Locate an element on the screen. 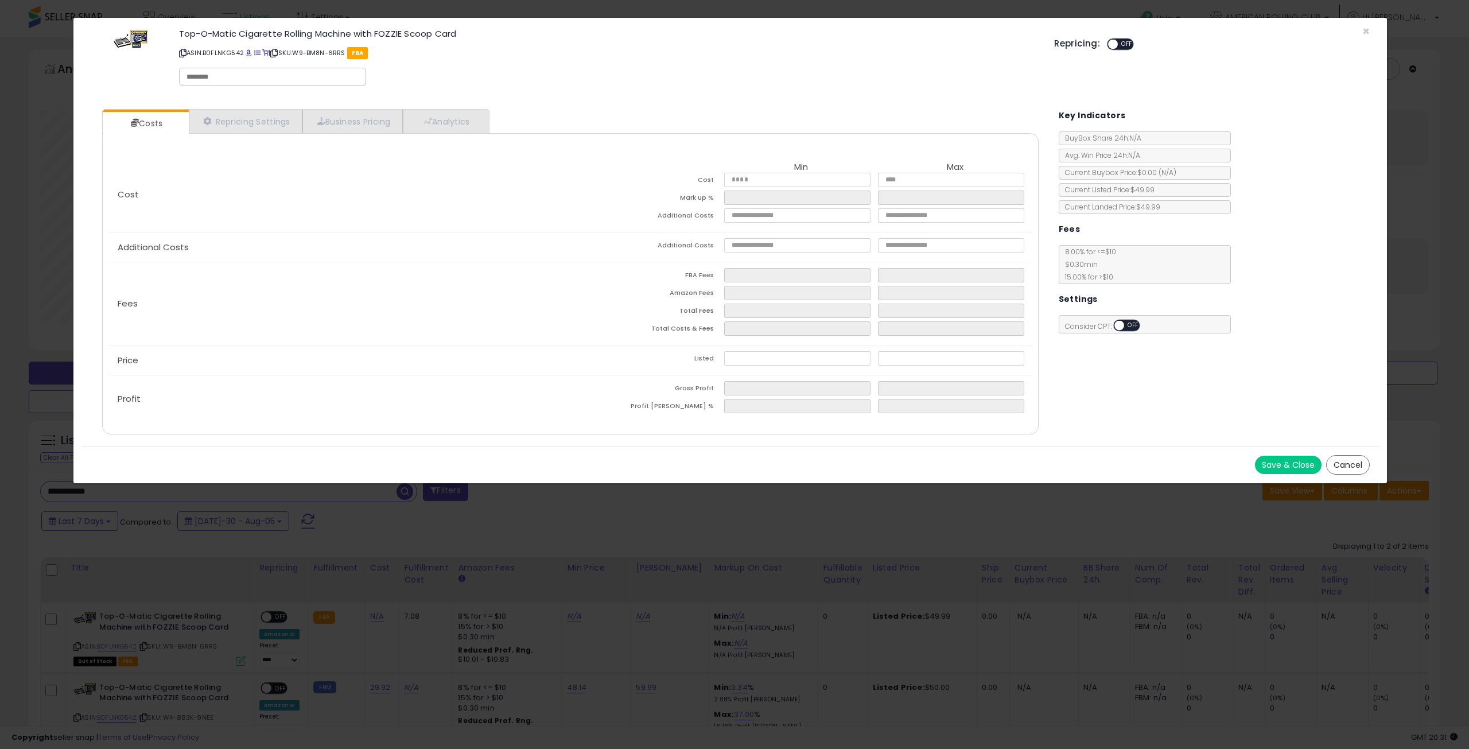  img: 41+7SeTWamL._SL60_.jpg is located at coordinates (131, 38).